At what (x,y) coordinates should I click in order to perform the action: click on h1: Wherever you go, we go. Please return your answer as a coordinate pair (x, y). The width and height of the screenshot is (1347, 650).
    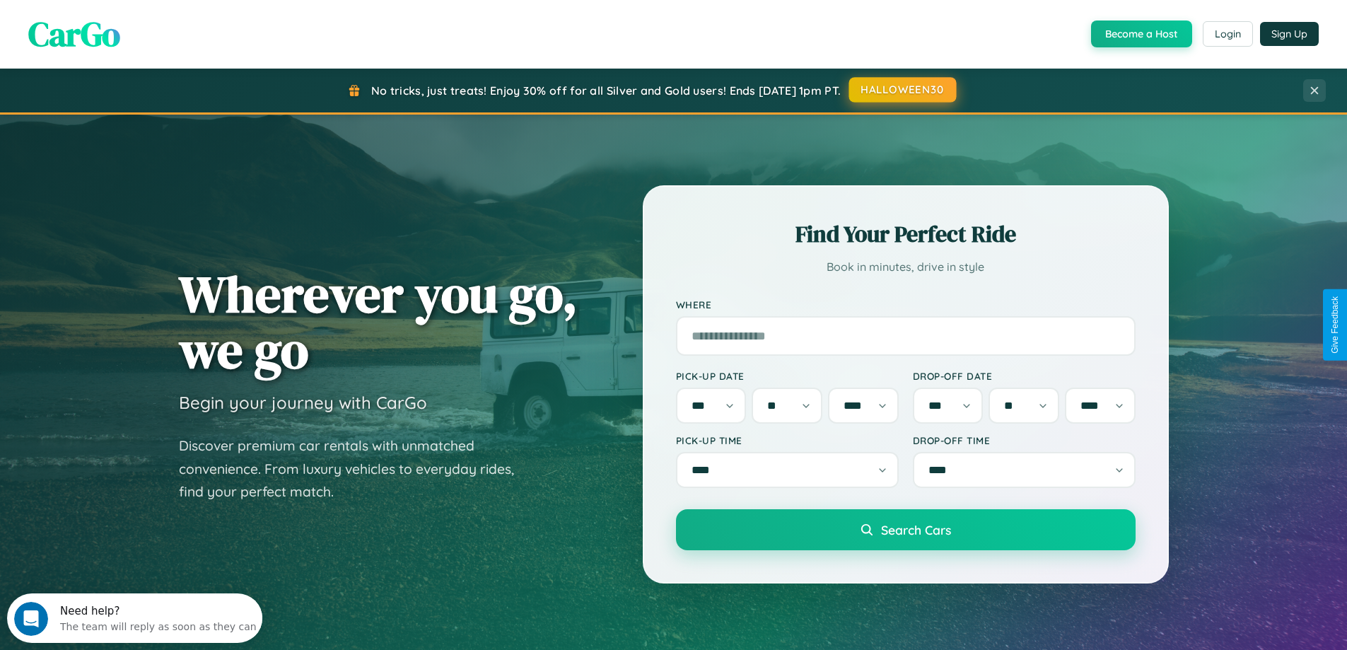
    Looking at the image, I should click on (378, 322).